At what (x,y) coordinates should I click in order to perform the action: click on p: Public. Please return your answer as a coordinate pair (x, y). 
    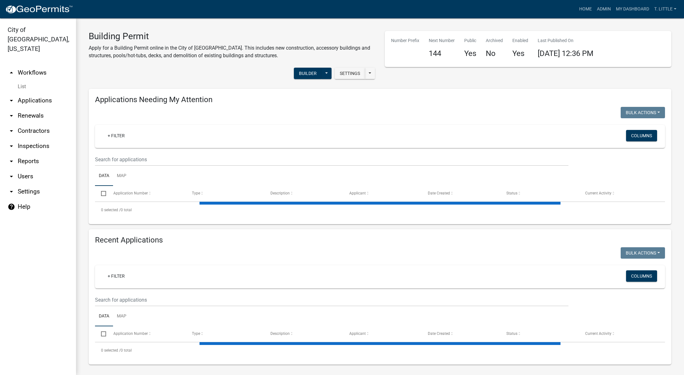
    Looking at the image, I should click on (470, 41).